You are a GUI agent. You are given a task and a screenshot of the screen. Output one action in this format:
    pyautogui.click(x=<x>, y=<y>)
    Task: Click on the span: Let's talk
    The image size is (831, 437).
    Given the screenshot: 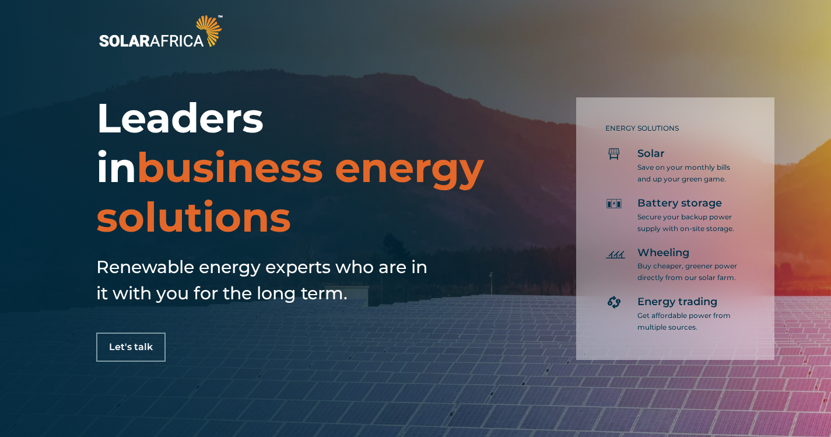 What is the action you would take?
    pyautogui.click(x=131, y=347)
    